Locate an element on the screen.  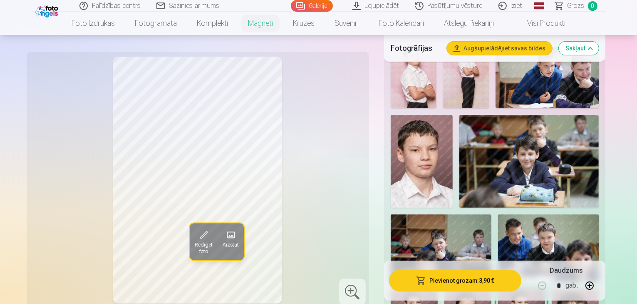
a: Magnēti is located at coordinates (260, 23).